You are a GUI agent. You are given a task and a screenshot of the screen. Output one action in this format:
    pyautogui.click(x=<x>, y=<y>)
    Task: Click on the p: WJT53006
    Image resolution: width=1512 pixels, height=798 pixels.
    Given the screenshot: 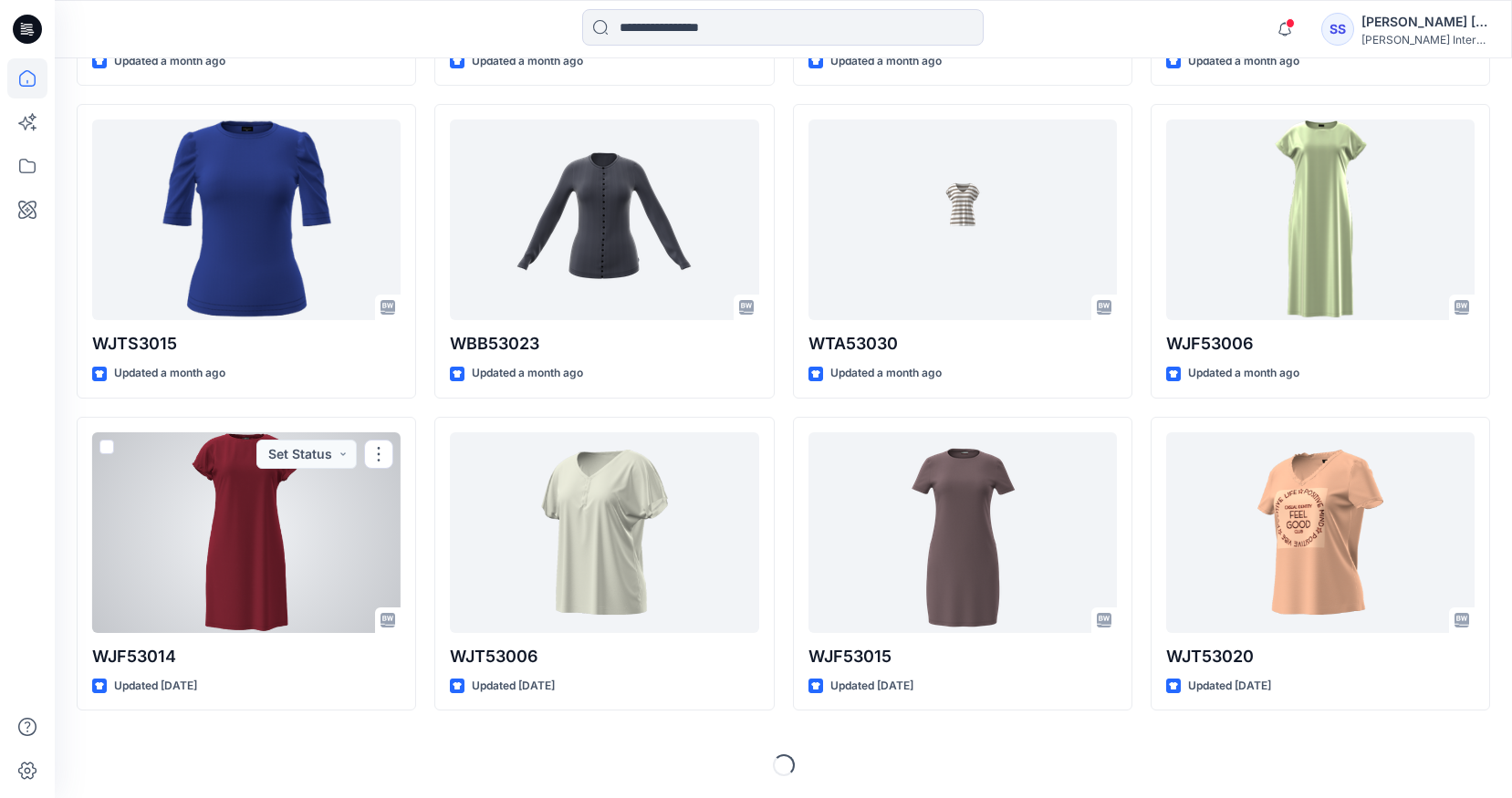 What is the action you would take?
    pyautogui.click(x=604, y=657)
    